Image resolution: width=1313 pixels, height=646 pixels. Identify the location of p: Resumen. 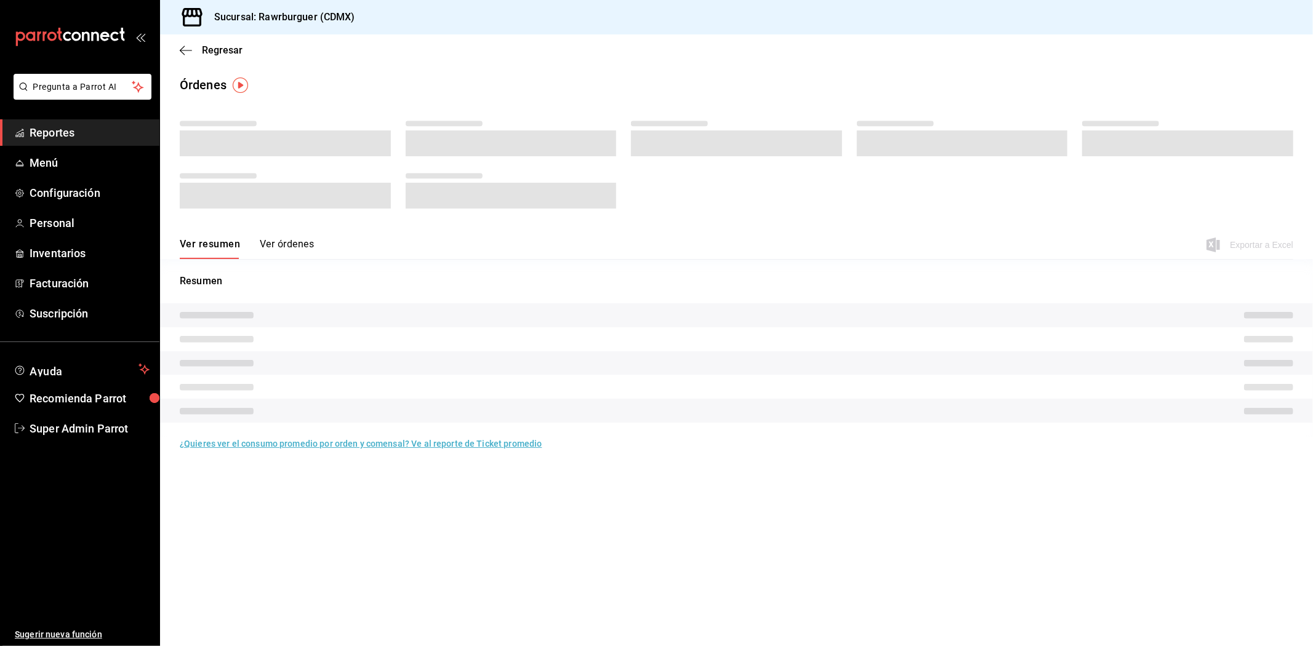
(736, 281).